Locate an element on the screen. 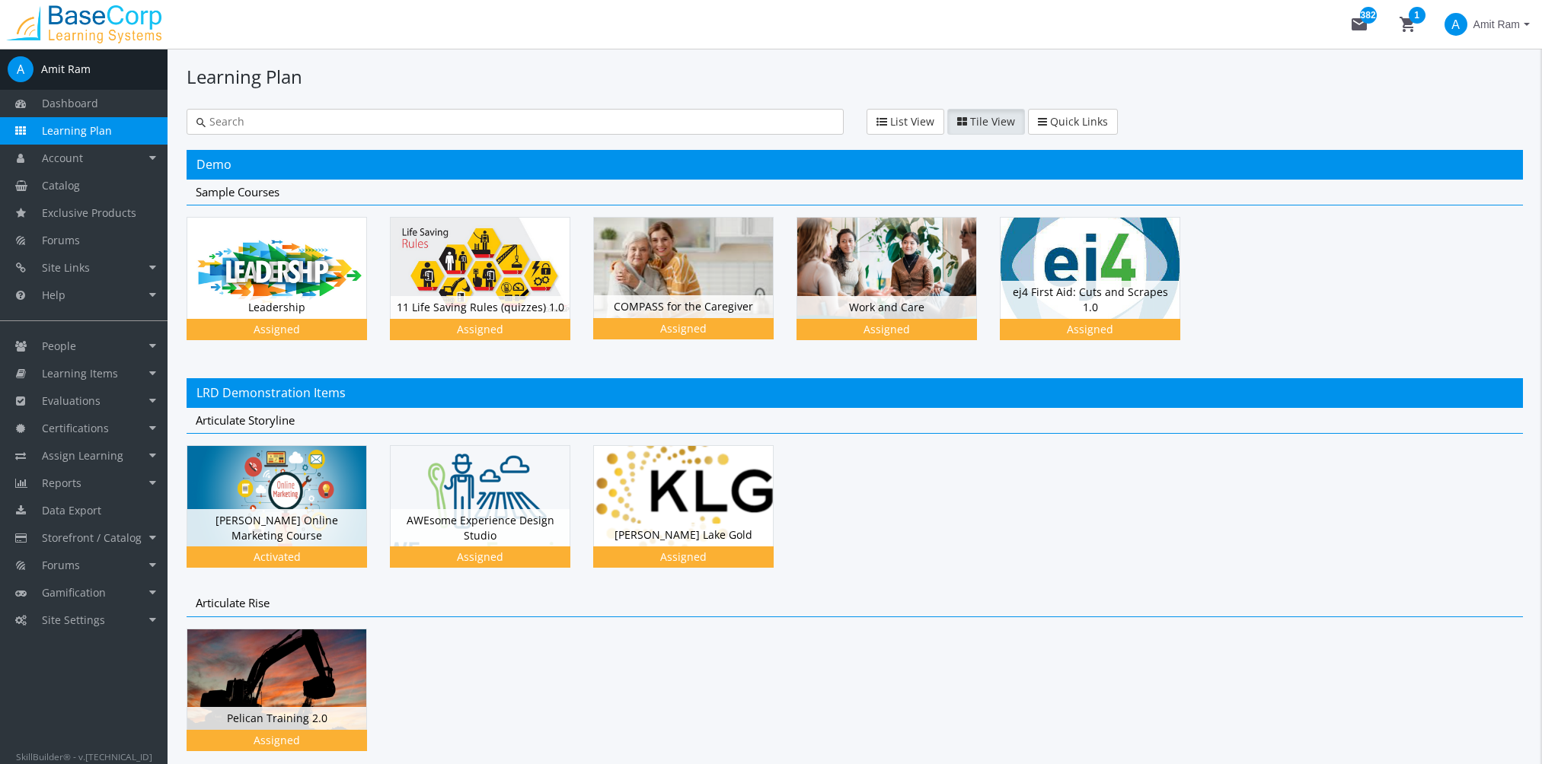 The image size is (1542, 764). span: Articulate Storyline is located at coordinates (245, 420).